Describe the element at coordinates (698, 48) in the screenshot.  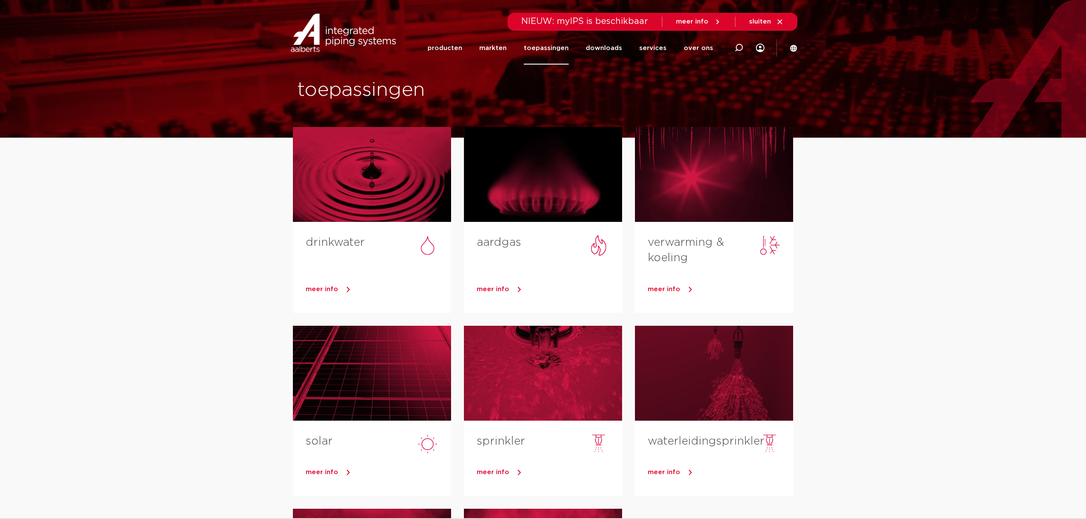
I see `a: over ons` at that location.